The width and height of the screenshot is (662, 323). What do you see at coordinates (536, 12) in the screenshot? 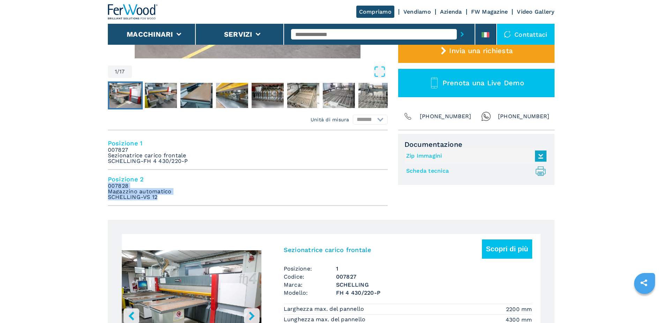
I see `a: Video Gallery` at bounding box center [536, 12].